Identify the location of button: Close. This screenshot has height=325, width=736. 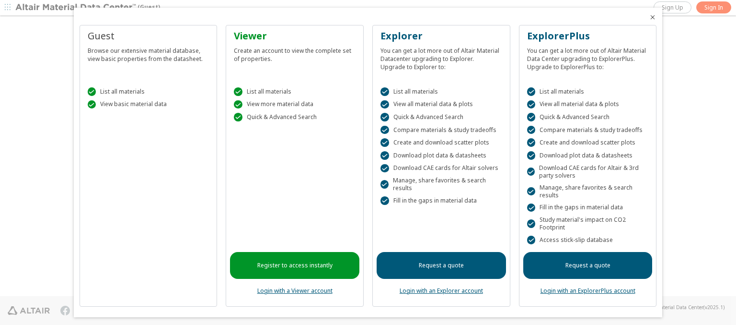
(653, 17).